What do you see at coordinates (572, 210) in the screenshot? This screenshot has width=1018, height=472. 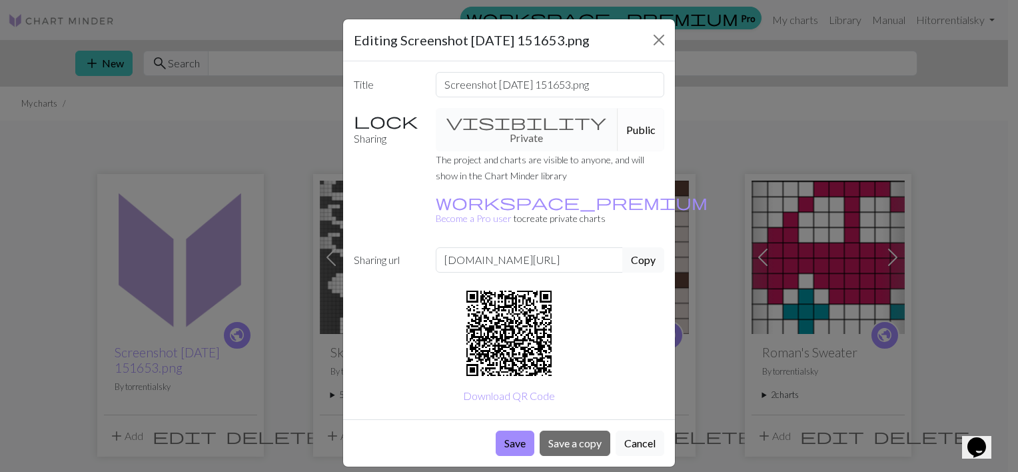 I see `small: to create private charts` at bounding box center [572, 210].